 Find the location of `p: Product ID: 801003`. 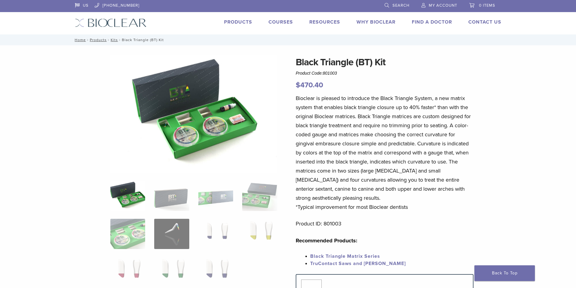

p: Product ID: 801003 is located at coordinates (384, 224).